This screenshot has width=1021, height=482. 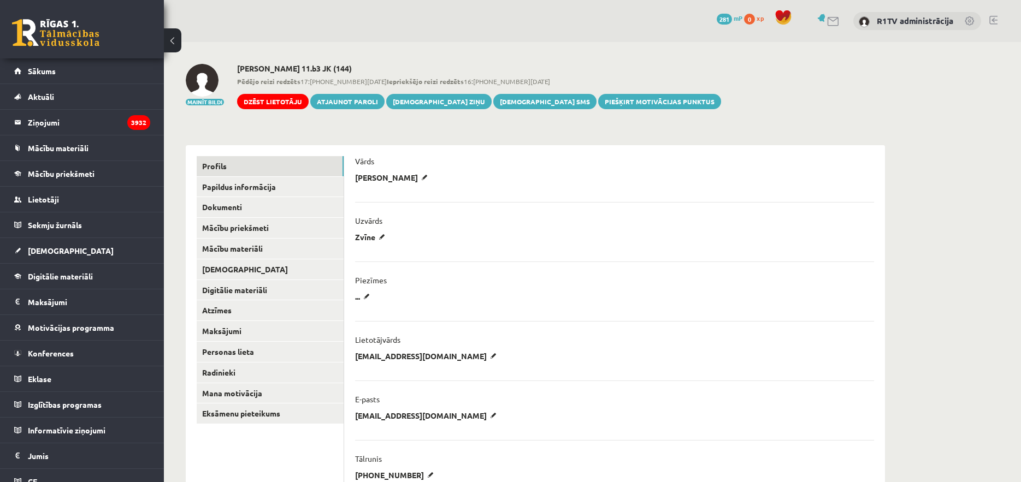 I want to click on a: Izglītības programas, so click(x=82, y=405).